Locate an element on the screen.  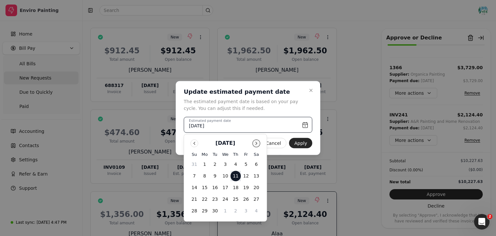
th: Sunday is located at coordinates (195, 154).